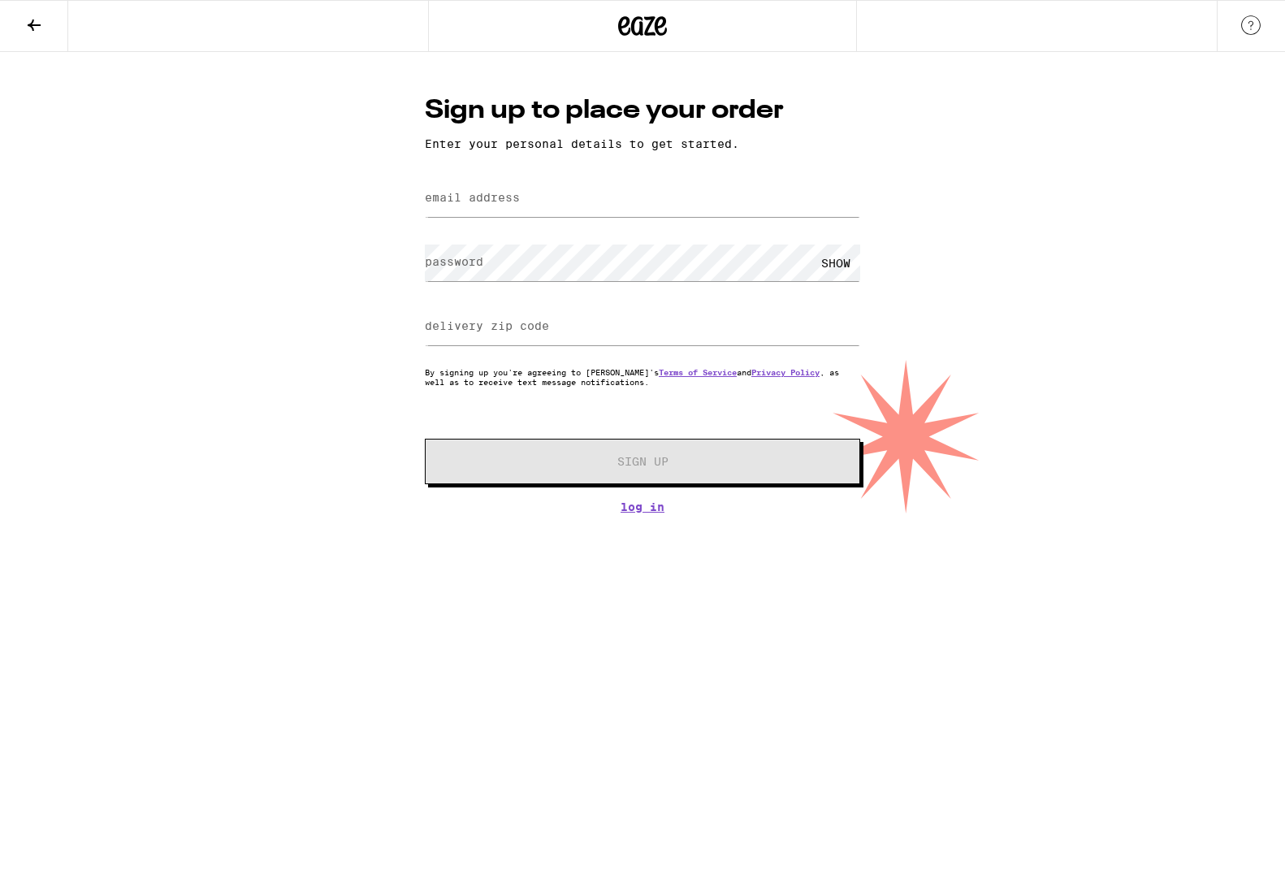 The height and width of the screenshot is (875, 1285). Describe the element at coordinates (454, 262) in the screenshot. I see `label: password` at that location.